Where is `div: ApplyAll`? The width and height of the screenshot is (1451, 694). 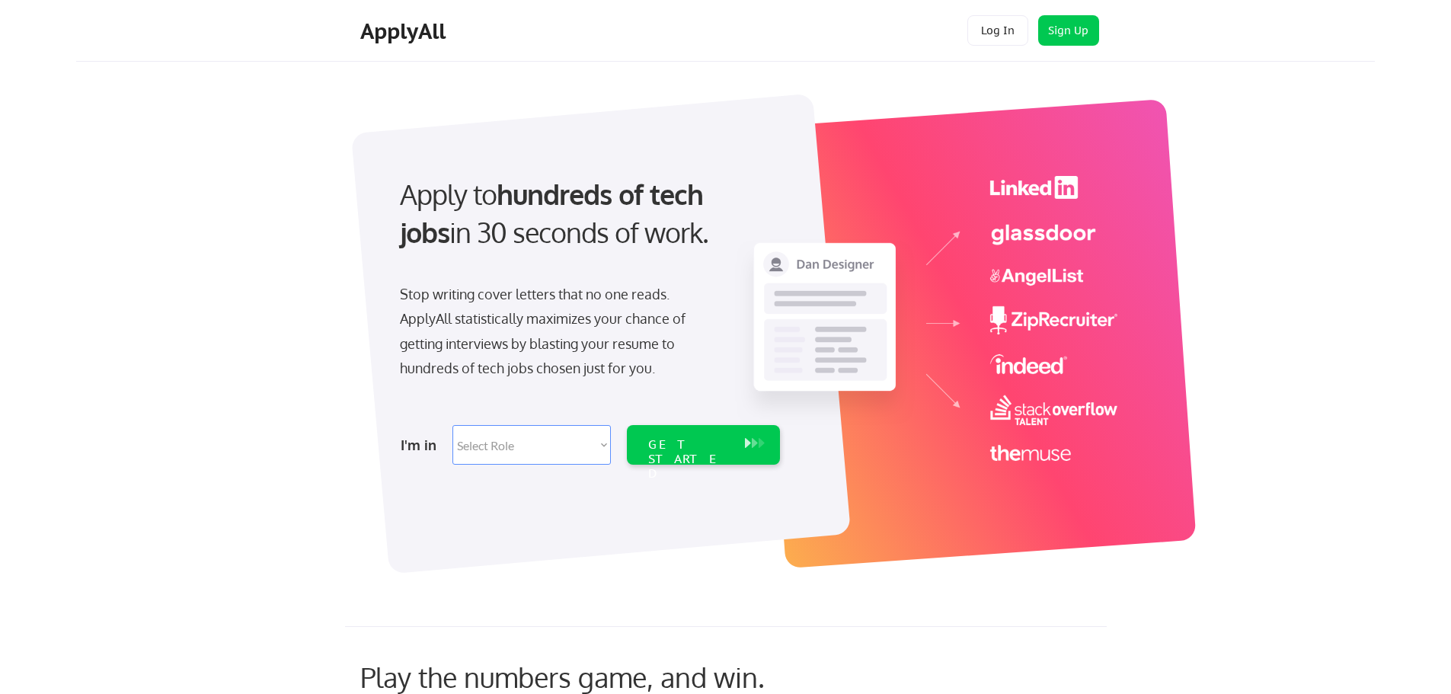 div: ApplyAll is located at coordinates (405, 31).